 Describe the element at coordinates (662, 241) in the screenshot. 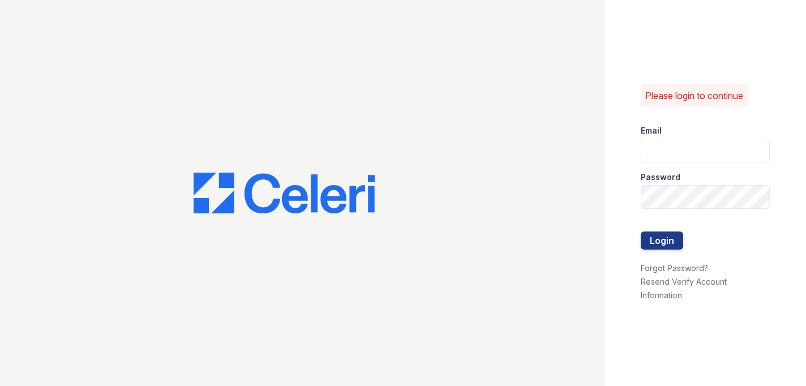

I see `button: Login` at that location.